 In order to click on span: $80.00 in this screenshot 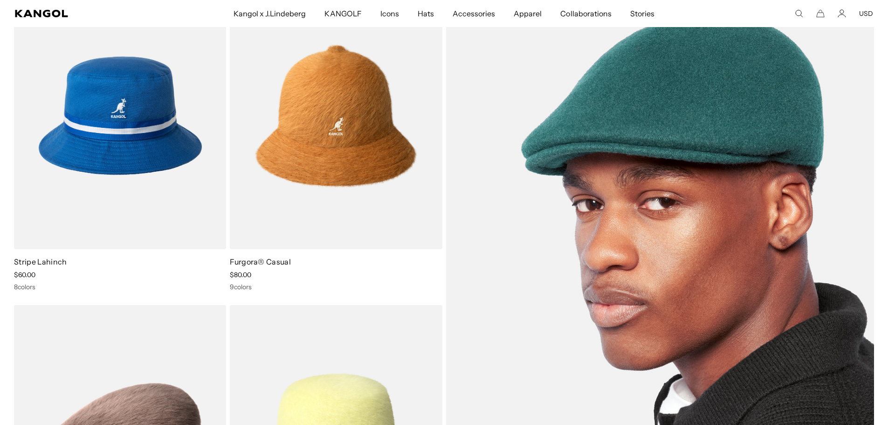, I will do `click(241, 275)`.